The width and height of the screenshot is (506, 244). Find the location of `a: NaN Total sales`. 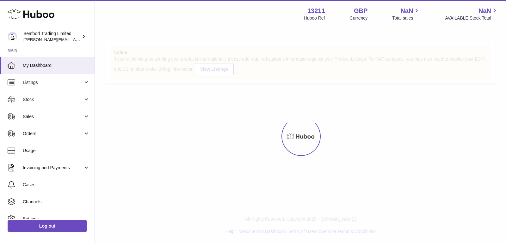

a: NaN Total sales is located at coordinates (406, 14).